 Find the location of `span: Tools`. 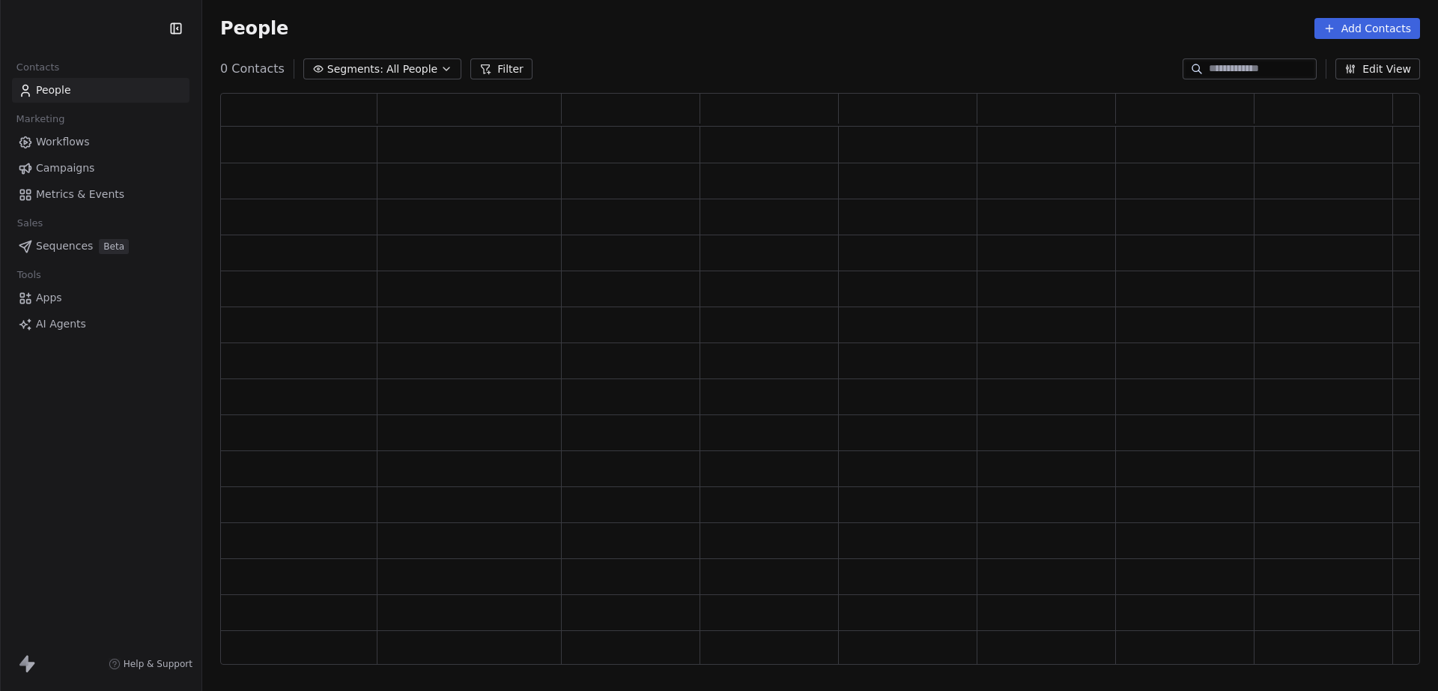

span: Tools is located at coordinates (28, 275).